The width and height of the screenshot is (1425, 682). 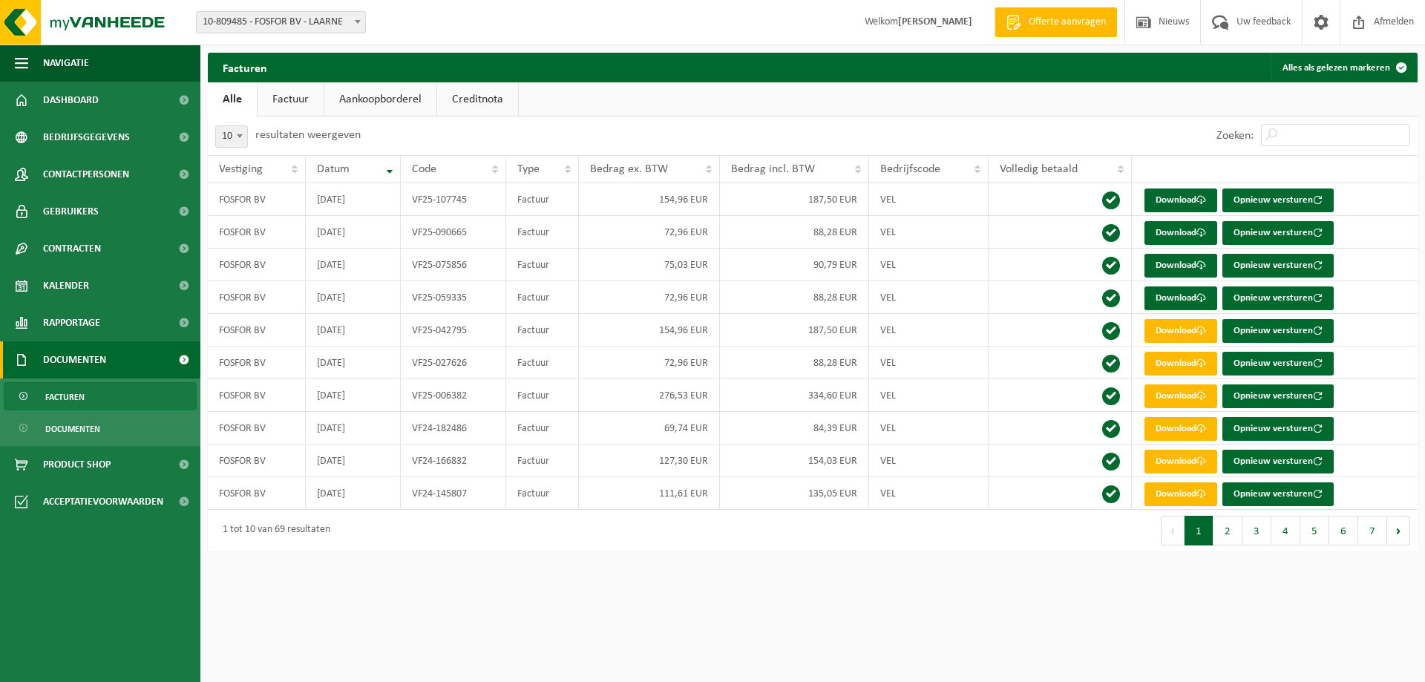 I want to click on td: 111,61 EUR, so click(x=649, y=493).